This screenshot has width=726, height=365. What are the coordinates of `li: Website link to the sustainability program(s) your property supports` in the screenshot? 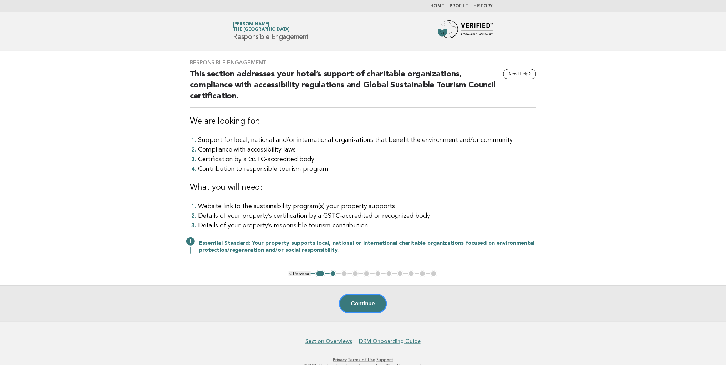 It's located at (368, 207).